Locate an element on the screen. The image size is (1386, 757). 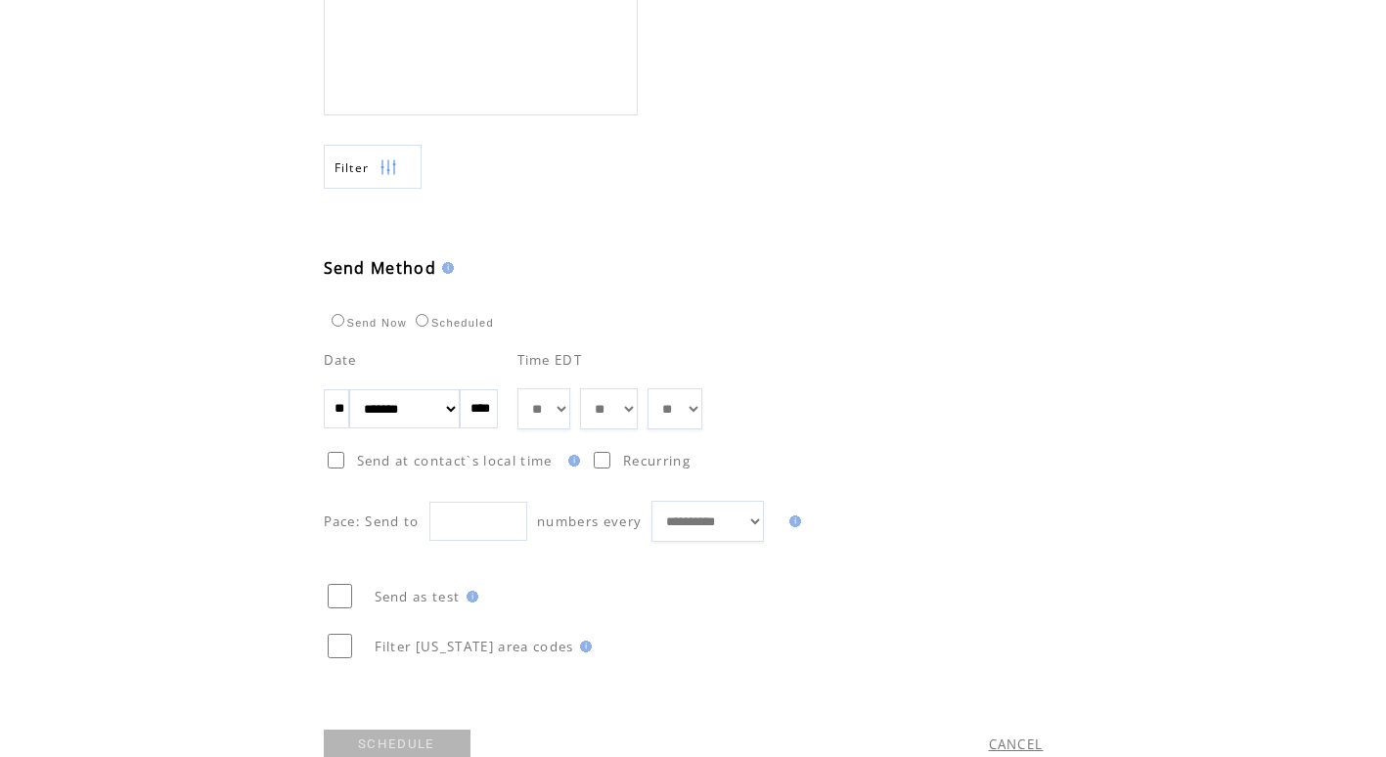
a: Filter is located at coordinates (373, 166).